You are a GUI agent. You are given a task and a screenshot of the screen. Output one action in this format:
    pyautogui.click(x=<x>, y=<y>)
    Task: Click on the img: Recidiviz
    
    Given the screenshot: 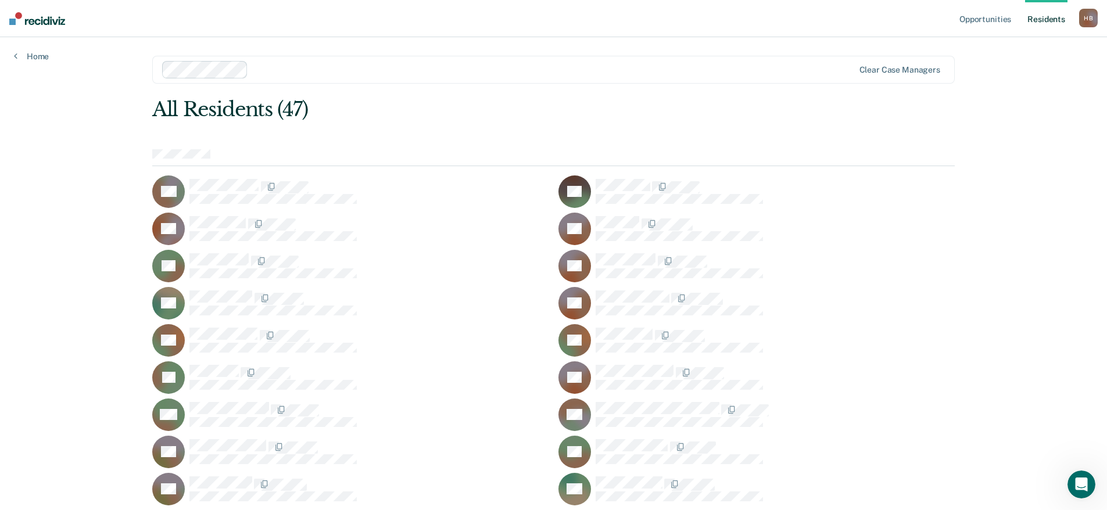 What is the action you would take?
    pyautogui.click(x=37, y=19)
    